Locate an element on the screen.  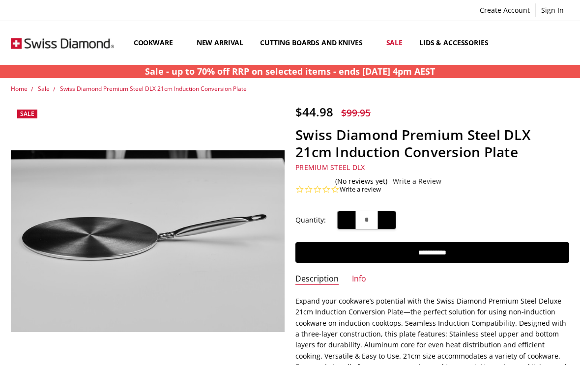
a: New arrival is located at coordinates (220, 43).